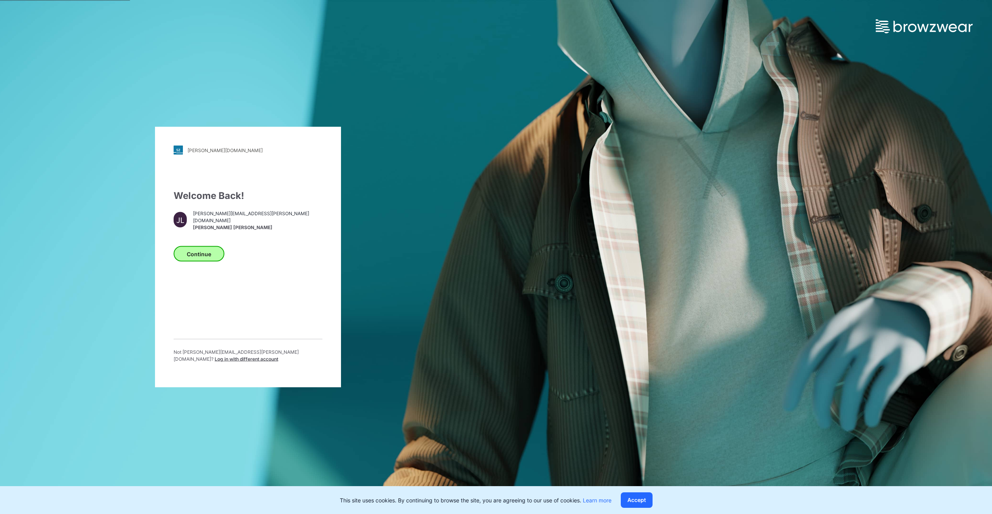  Describe the element at coordinates (475, 500) in the screenshot. I see `p: This site uses cookies. By continuing to browse the site, you are agreeing to our use of cookies.` at that location.